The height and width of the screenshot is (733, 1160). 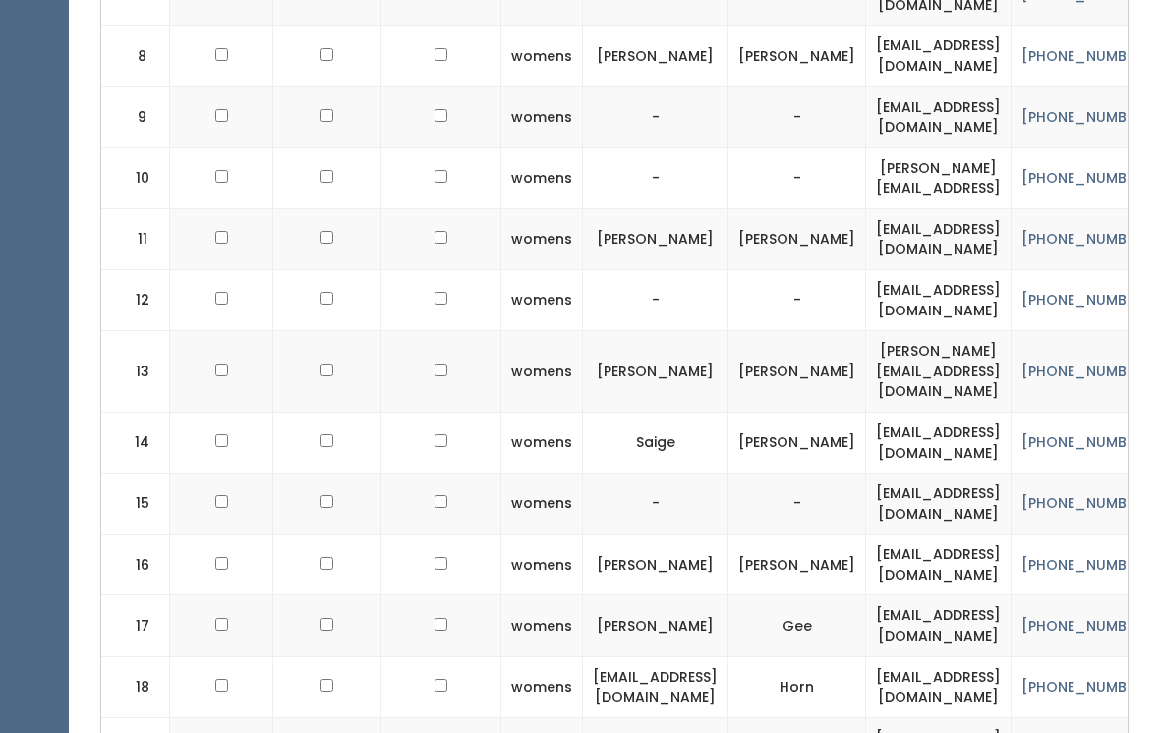 I want to click on td: 18, so click(x=136, y=687).